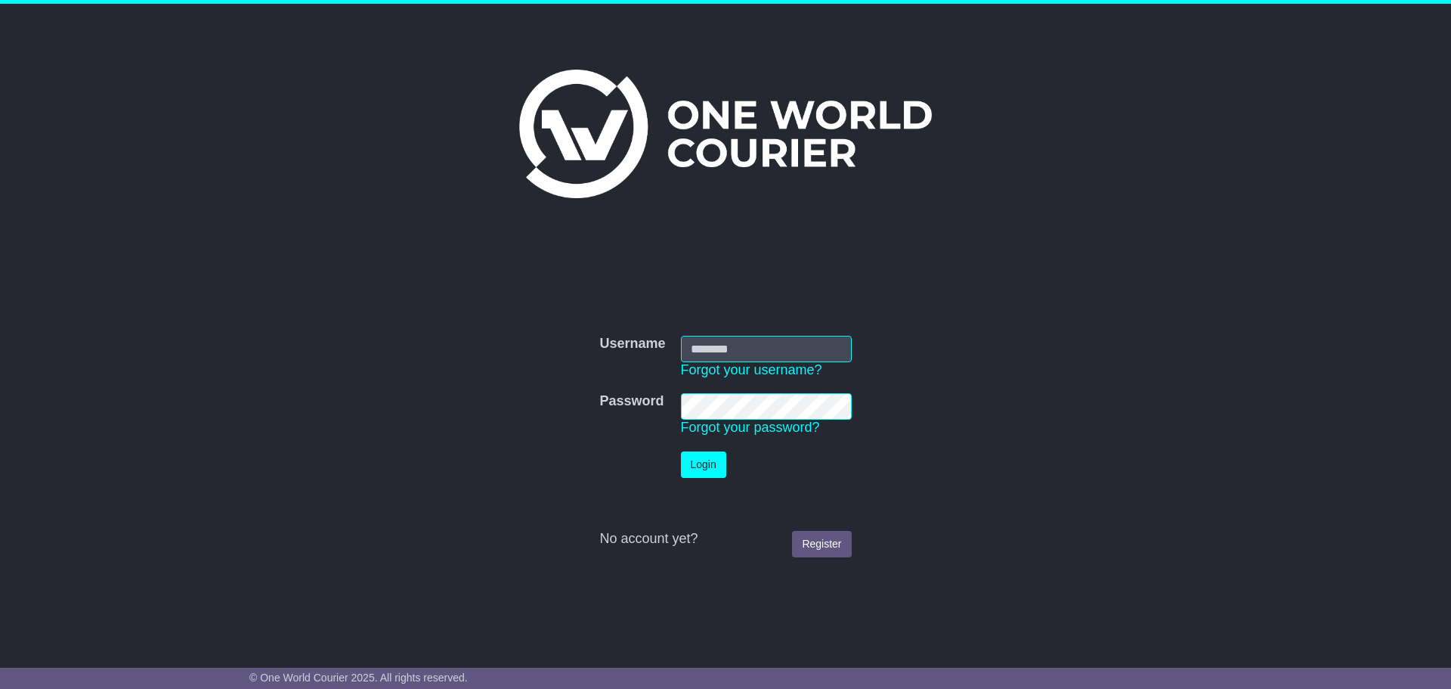  I want to click on span: © One World Courier 2025. All rights reserved., so click(358, 677).